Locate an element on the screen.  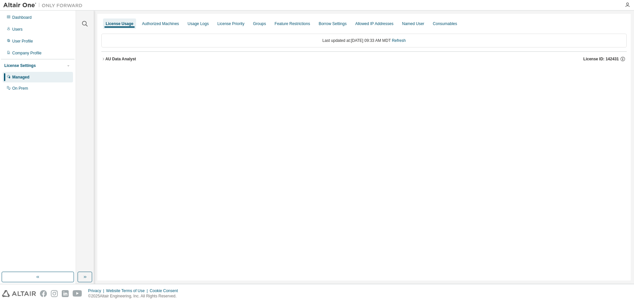
img: facebook.svg is located at coordinates (43, 294).